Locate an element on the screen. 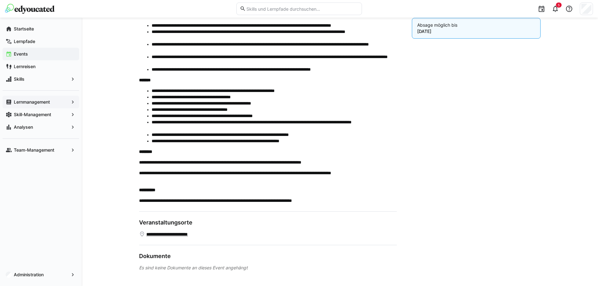  input: Skills und Lernpfade durchsuchen… is located at coordinates (302, 9).